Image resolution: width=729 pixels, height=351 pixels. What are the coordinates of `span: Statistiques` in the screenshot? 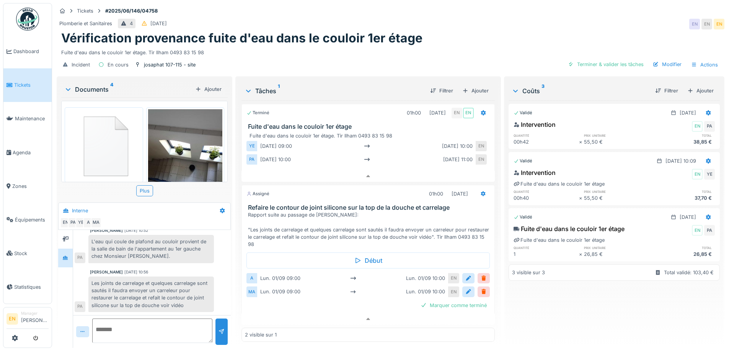 It's located at (31, 287).